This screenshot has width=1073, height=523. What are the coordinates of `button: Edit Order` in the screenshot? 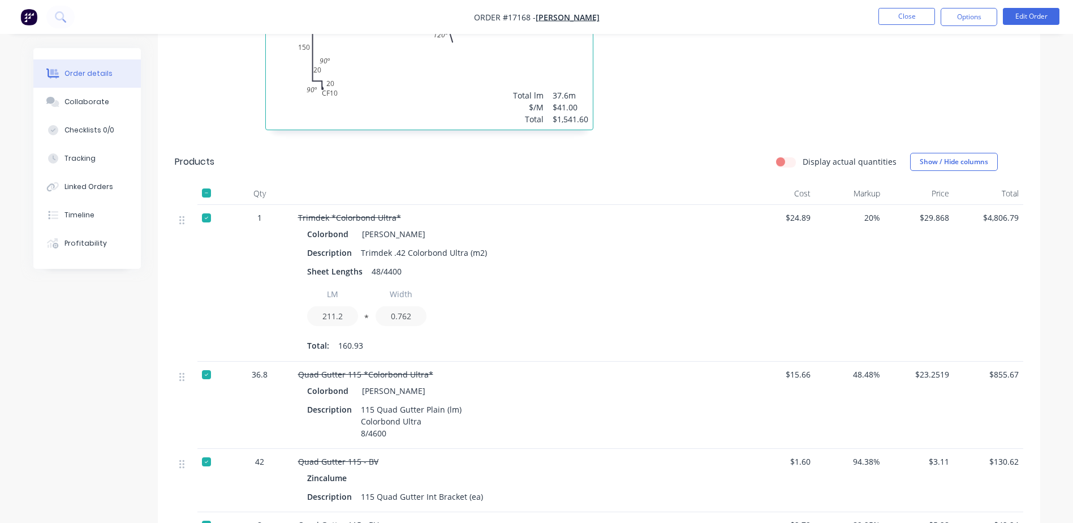 It's located at (1032, 16).